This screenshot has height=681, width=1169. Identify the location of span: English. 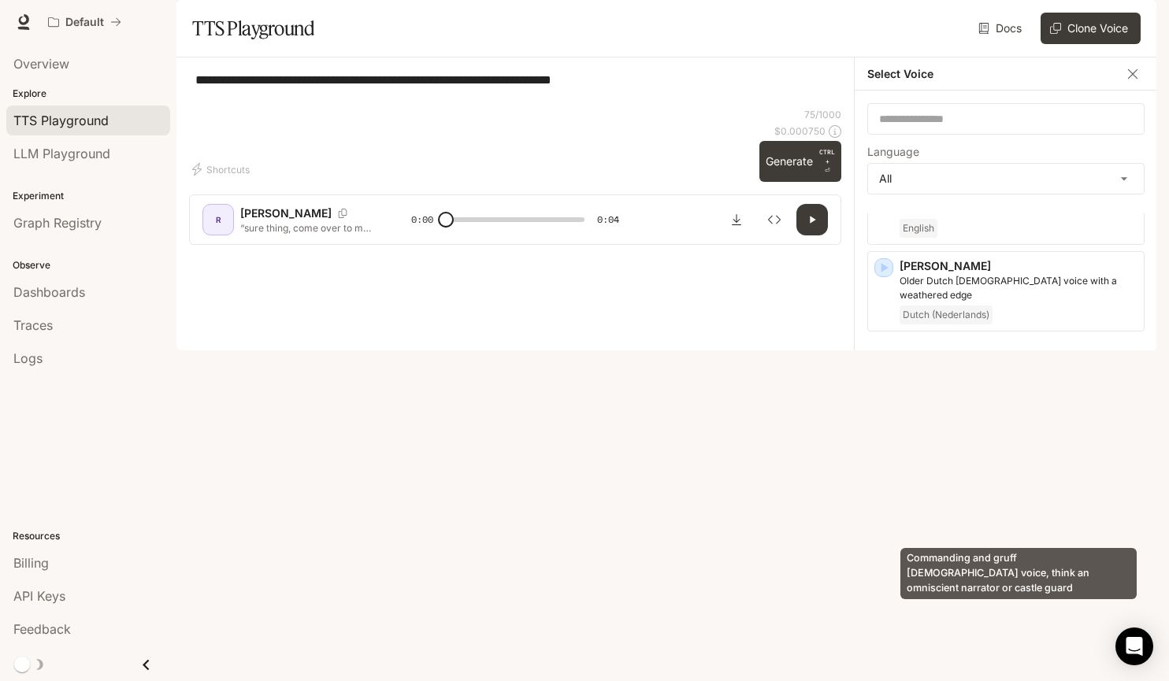
(918, 228).